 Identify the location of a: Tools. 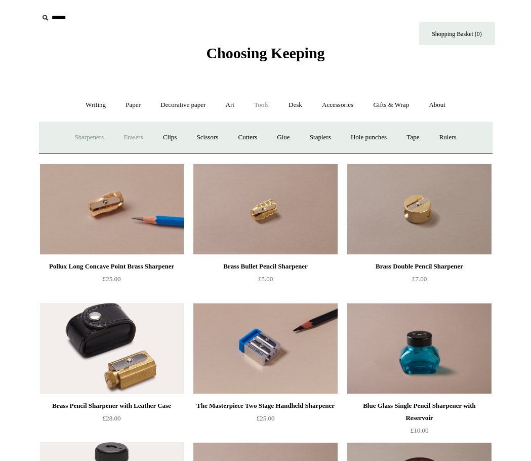
(261, 105).